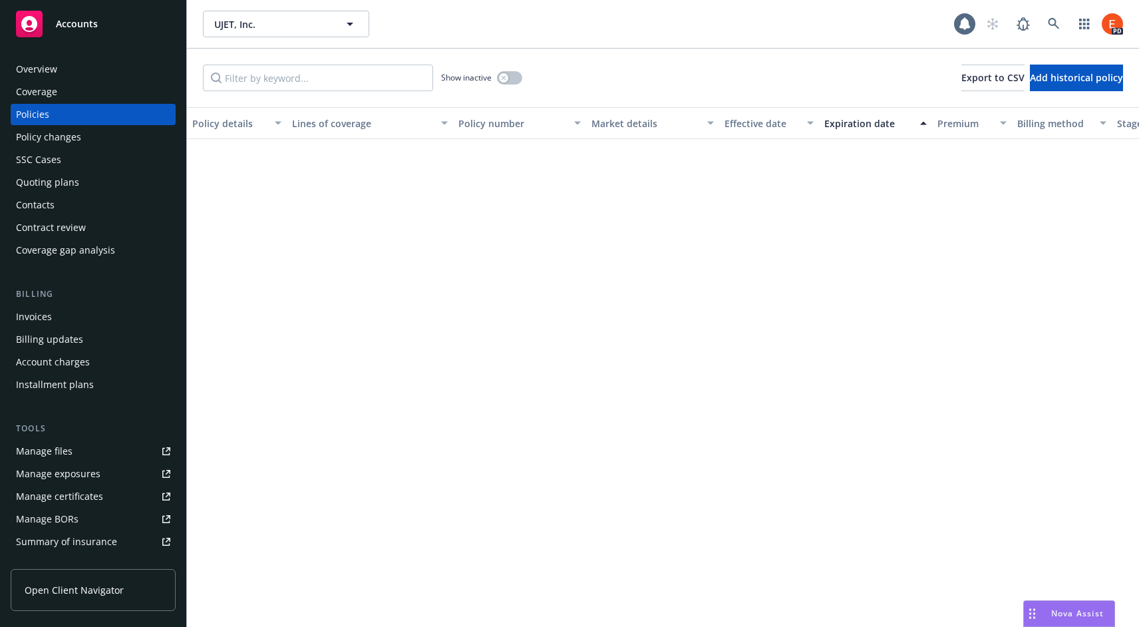 Image resolution: width=1139 pixels, height=627 pixels. Describe the element at coordinates (37, 92) in the screenshot. I see `div: Coverage` at that location.